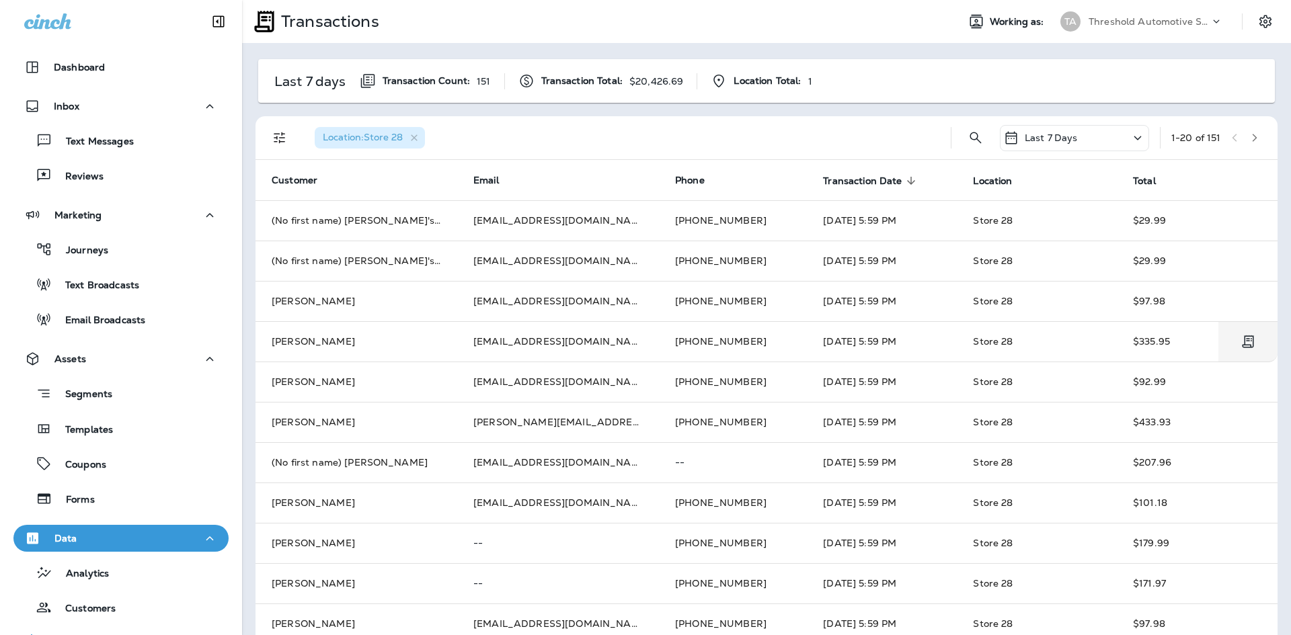 Image resolution: width=1291 pixels, height=635 pixels. Describe the element at coordinates (121, 359) in the screenshot. I see `button: Assets` at that location.